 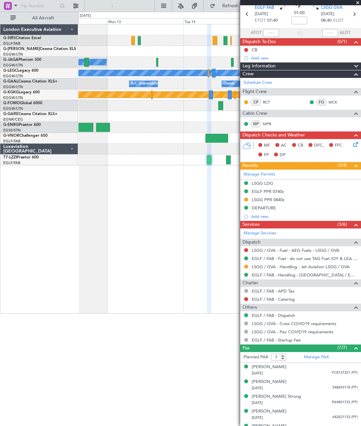 What do you see at coordinates (23, 103) in the screenshot?
I see `a: G-FOMOGlobal 6000` at bounding box center [23, 103].